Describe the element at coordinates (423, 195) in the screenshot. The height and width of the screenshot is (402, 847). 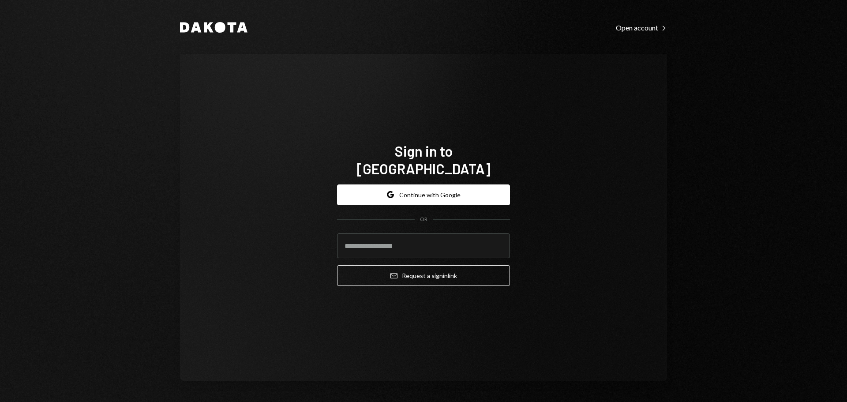
I see `button: Continue with Google` at that location.